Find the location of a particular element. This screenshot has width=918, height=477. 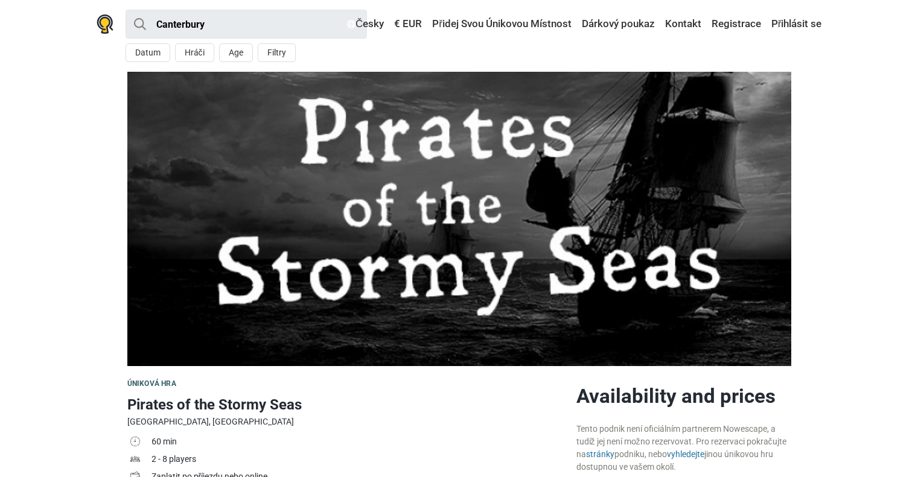

span: Úniková hra is located at coordinates (151, 384).